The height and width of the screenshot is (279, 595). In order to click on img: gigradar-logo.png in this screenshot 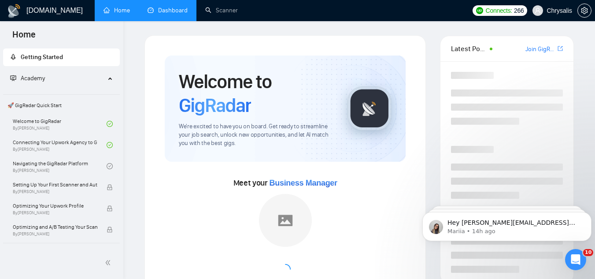, I will do `click(370, 108)`.